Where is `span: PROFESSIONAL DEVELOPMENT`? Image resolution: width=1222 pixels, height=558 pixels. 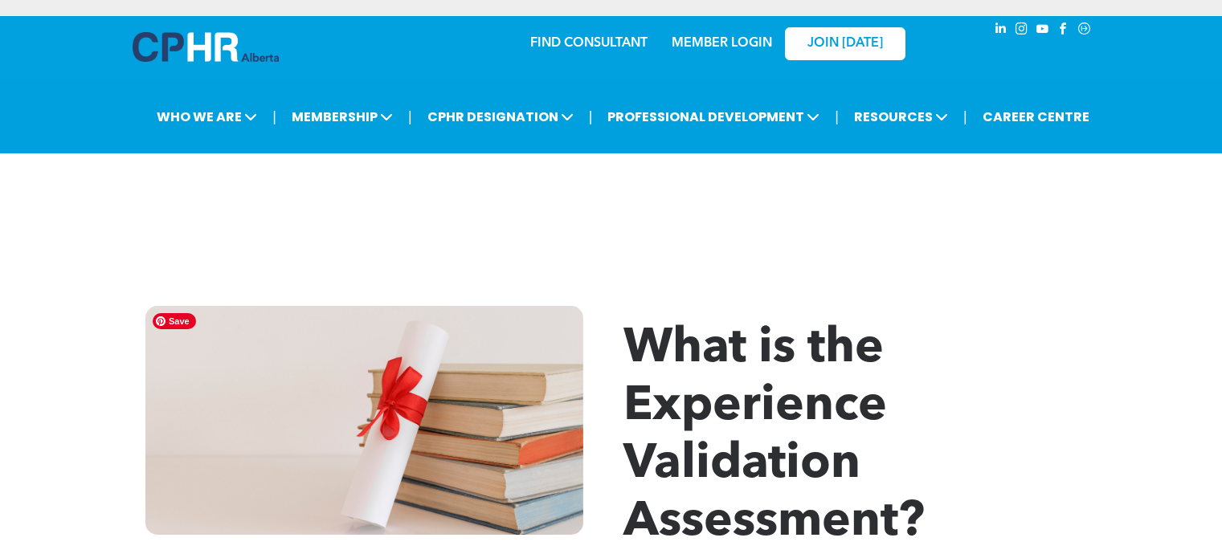 span: PROFESSIONAL DEVELOPMENT is located at coordinates (713, 116).